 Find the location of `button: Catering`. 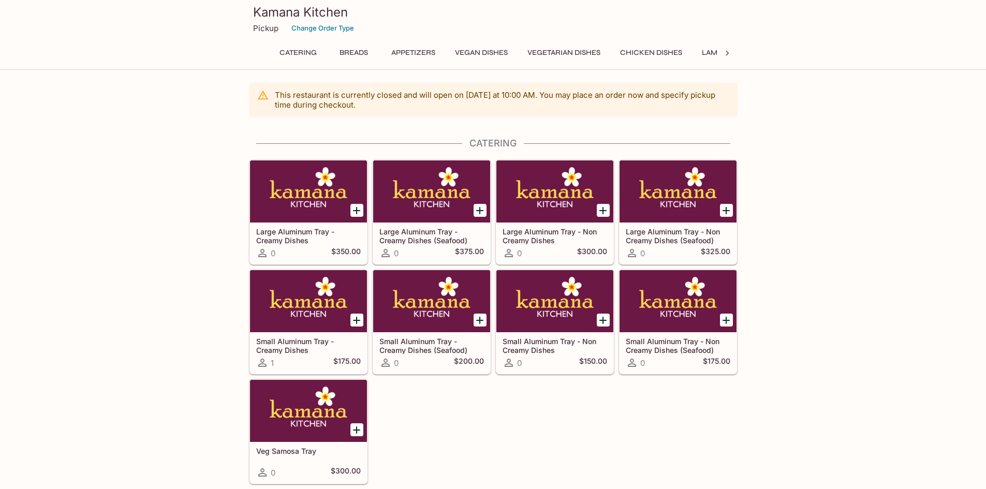

button: Catering is located at coordinates (298, 53).